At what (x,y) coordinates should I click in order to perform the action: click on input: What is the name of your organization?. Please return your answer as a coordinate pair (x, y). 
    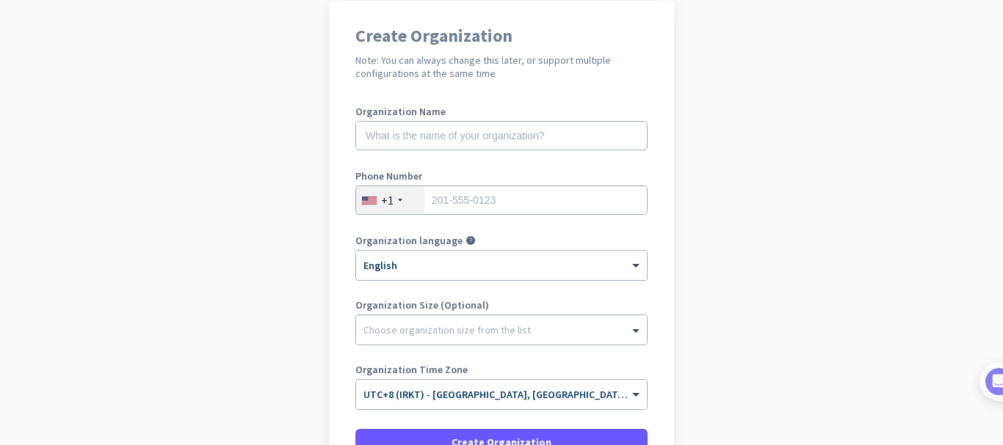
    Looking at the image, I should click on (501, 136).